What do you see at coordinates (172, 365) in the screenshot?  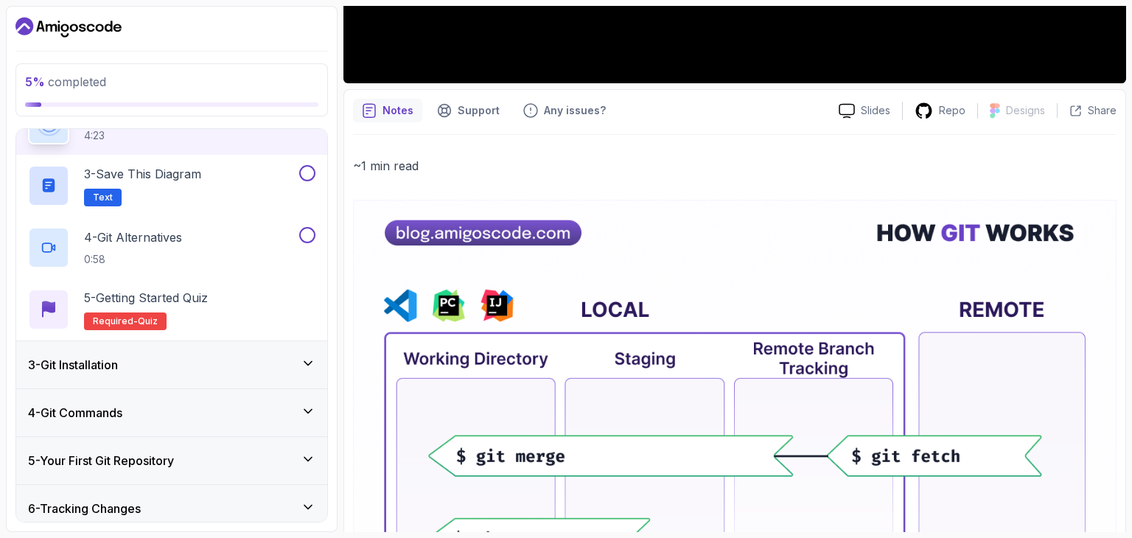 I see `button: 3-Git Installation` at bounding box center [172, 365].